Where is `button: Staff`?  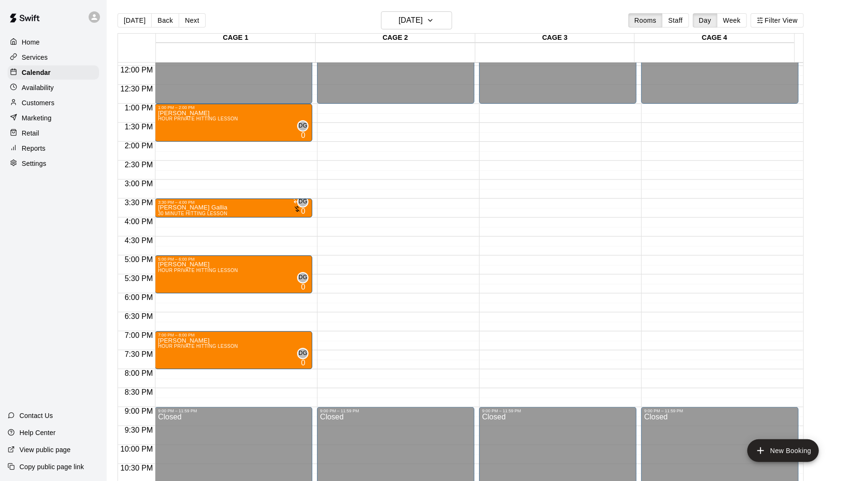 button: Staff is located at coordinates (676, 20).